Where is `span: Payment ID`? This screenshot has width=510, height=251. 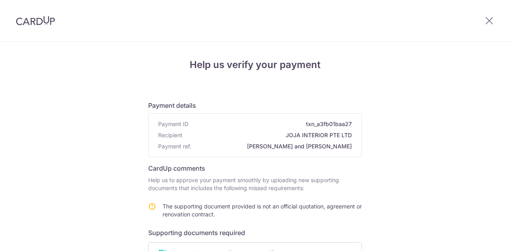
span: Payment ID is located at coordinates (173, 124).